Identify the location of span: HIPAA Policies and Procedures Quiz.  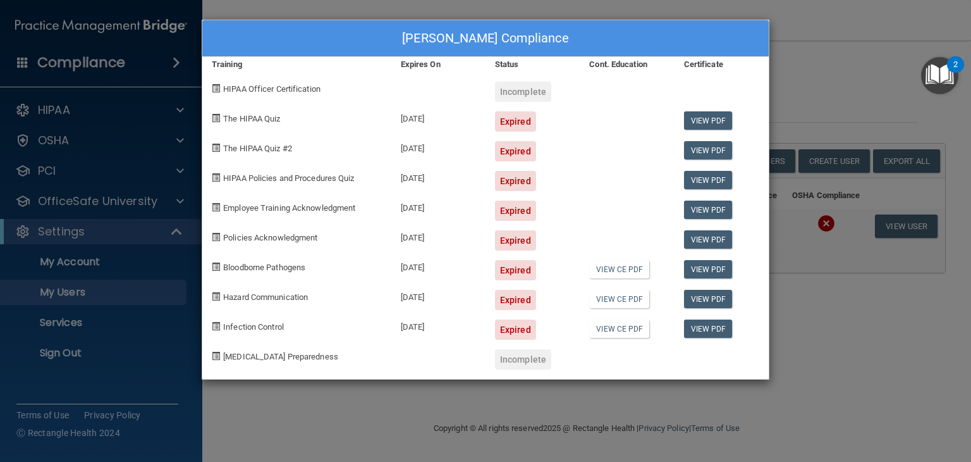
(288, 178).